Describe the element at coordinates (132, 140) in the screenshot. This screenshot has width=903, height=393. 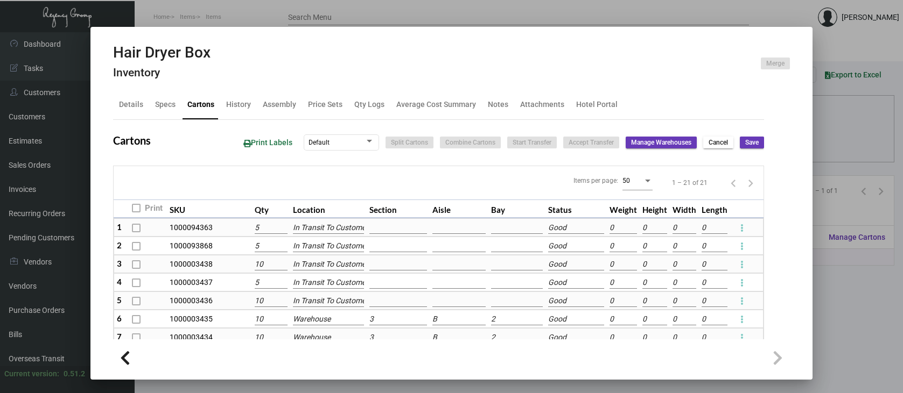
I see `h2: Cartons` at that location.